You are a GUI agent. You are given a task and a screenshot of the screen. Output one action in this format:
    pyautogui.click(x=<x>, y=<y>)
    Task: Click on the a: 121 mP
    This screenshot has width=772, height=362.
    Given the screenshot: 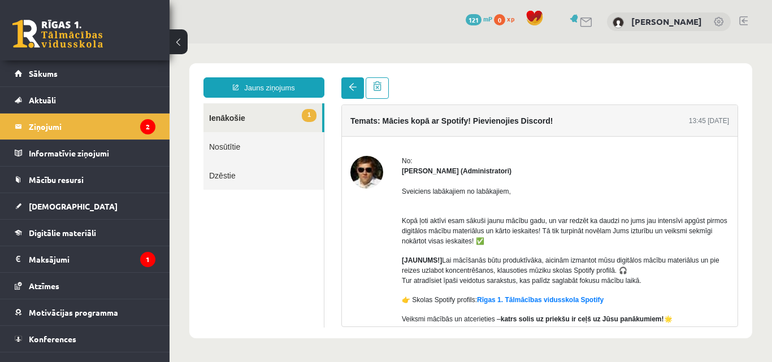 What is the action you would take?
    pyautogui.click(x=479, y=19)
    